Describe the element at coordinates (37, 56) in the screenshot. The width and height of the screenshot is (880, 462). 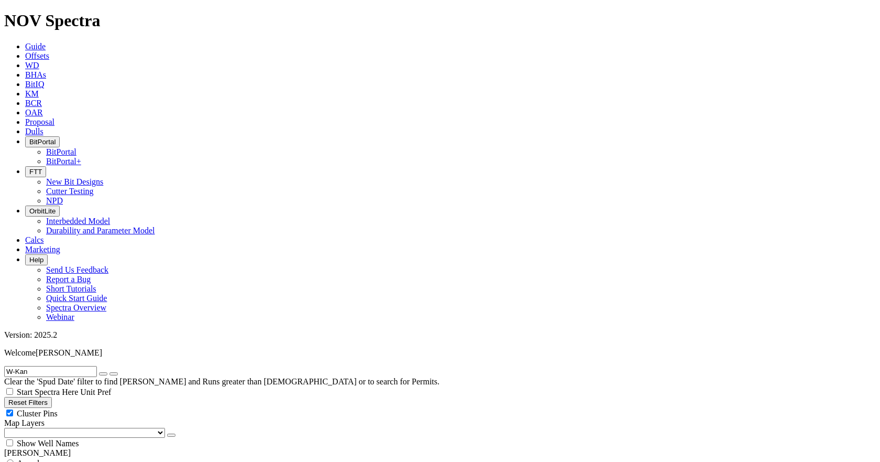
I see `span: Offsets` at that location.